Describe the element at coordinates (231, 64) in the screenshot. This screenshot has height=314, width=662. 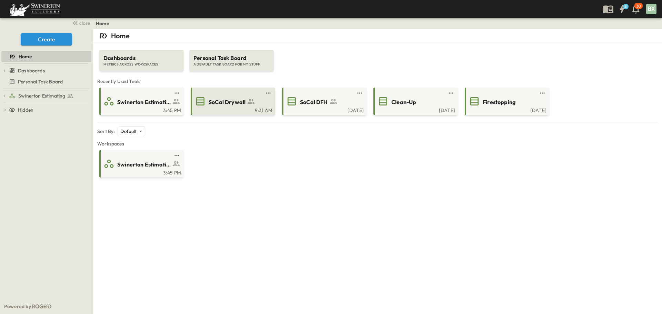
I see `span: A DEFAULT TASK BOARD FOR MY STUFF` at that location.